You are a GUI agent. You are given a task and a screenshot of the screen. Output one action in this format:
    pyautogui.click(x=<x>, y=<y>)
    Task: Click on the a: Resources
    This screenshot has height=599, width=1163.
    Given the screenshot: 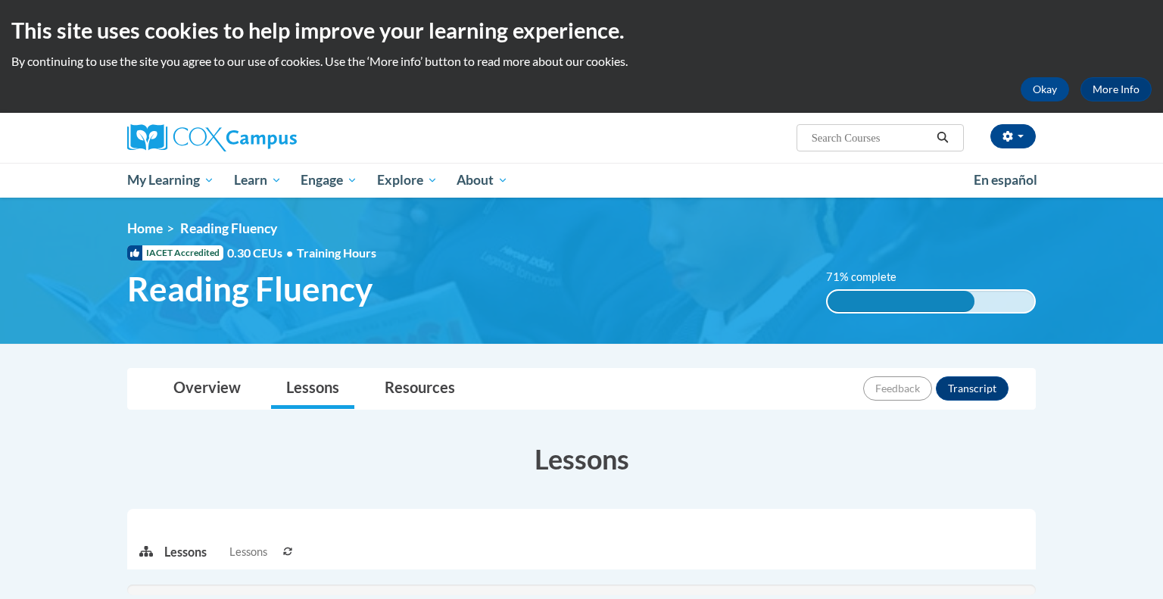 What is the action you would take?
    pyautogui.click(x=420, y=389)
    